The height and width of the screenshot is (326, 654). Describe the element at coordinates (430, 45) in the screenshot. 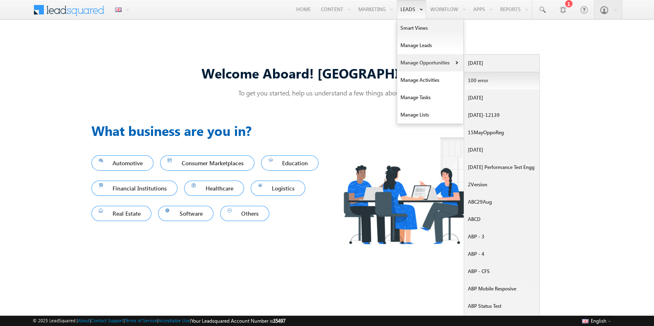

I see `a: Manage Leads` at that location.